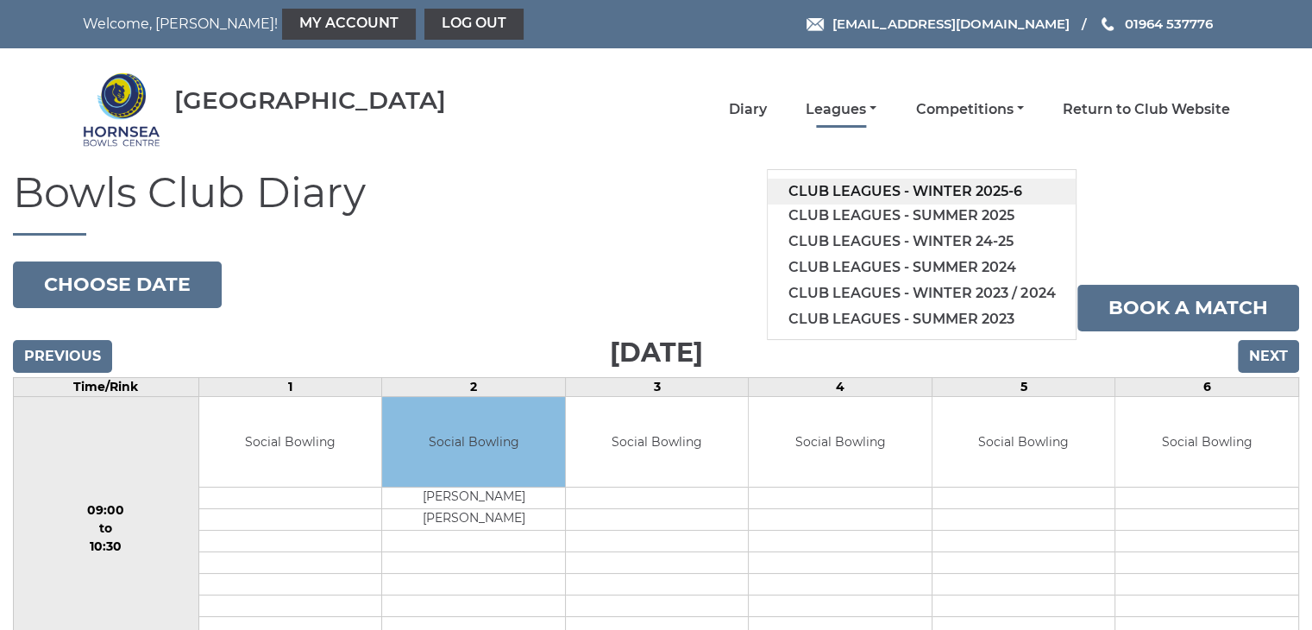 The width and height of the screenshot is (1312, 630). Describe the element at coordinates (656, 203) in the screenshot. I see `h1: Bowls Club Diary` at that location.